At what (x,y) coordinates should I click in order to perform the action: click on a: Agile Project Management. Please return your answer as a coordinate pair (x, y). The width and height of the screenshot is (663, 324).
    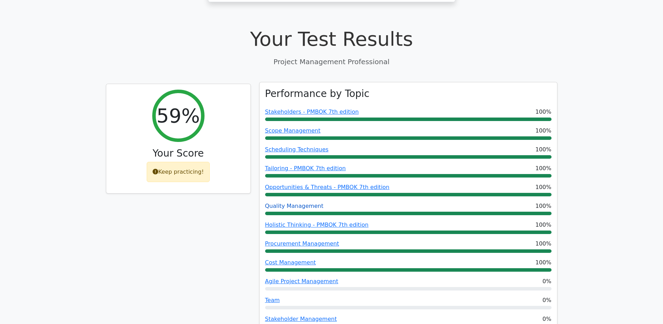
    Looking at the image, I should click on (302, 281).